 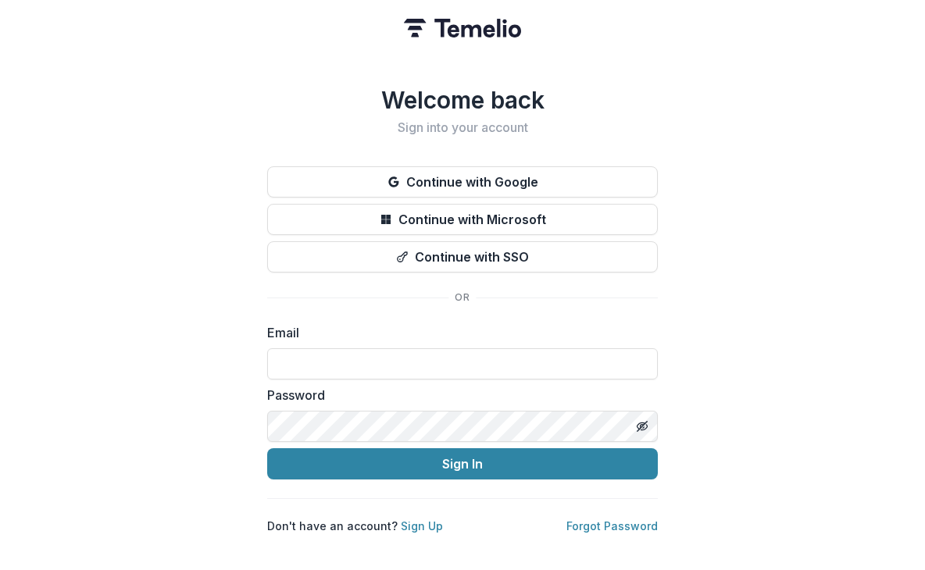 I want to click on label: Email, so click(x=458, y=333).